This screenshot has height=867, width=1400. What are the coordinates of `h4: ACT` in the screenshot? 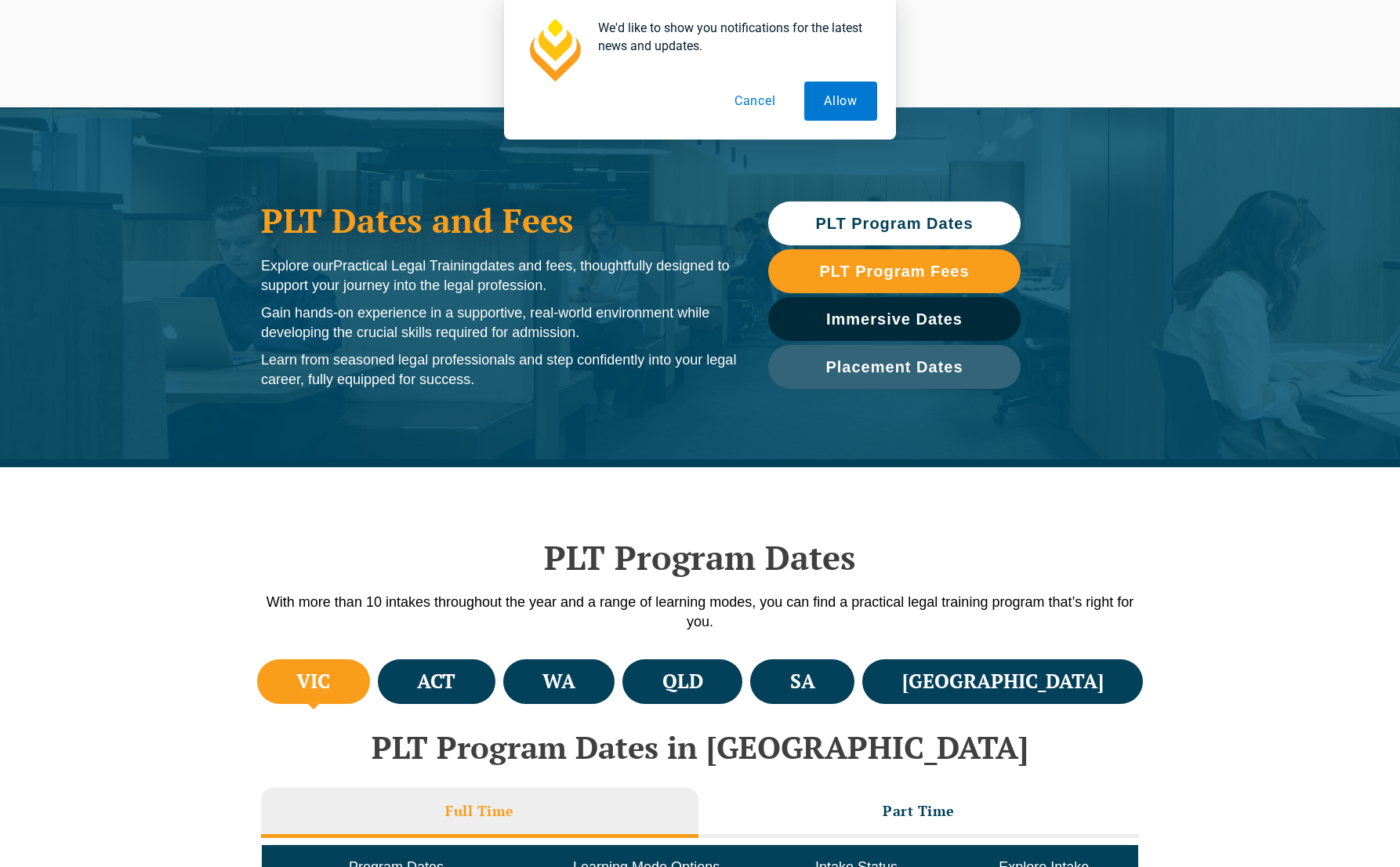 It's located at (436, 681).